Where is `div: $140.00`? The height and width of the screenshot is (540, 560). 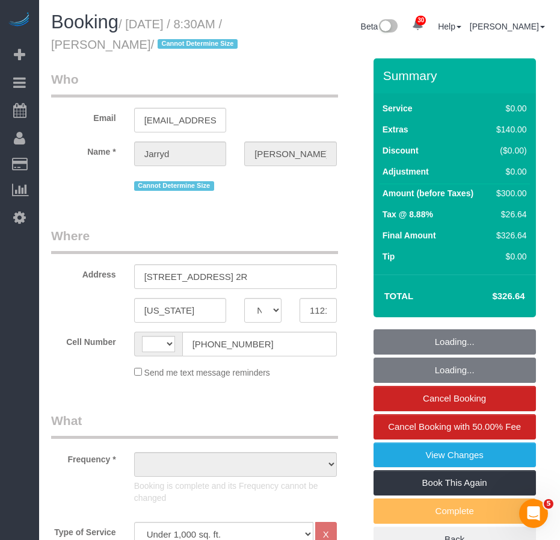
div: $140.00 is located at coordinates (509, 129).